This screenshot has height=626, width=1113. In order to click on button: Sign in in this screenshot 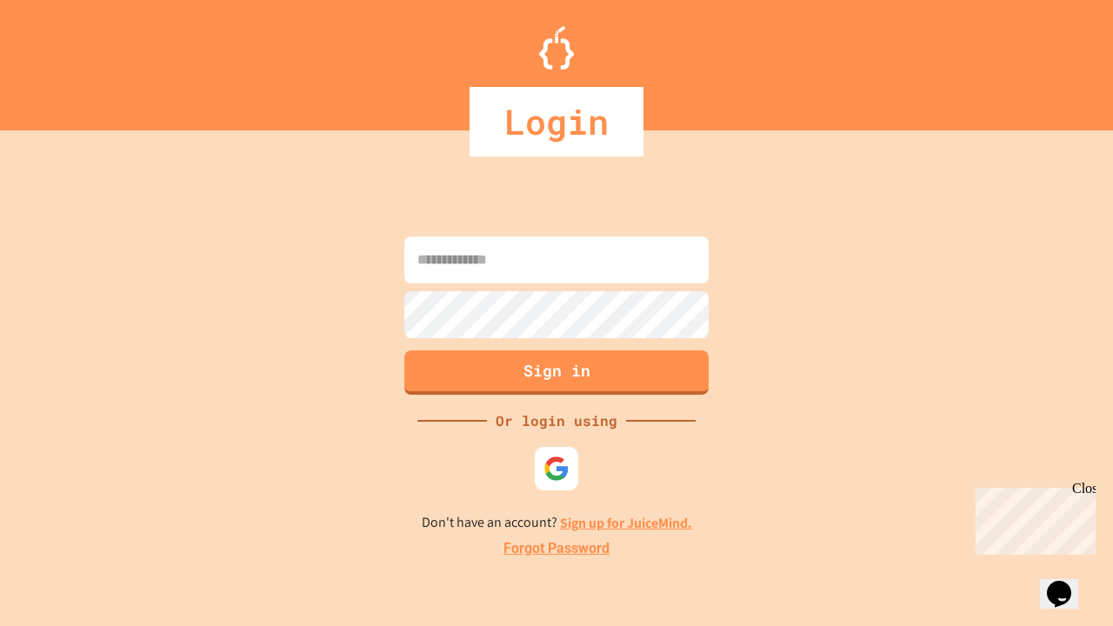, I will do `click(557, 372)`.